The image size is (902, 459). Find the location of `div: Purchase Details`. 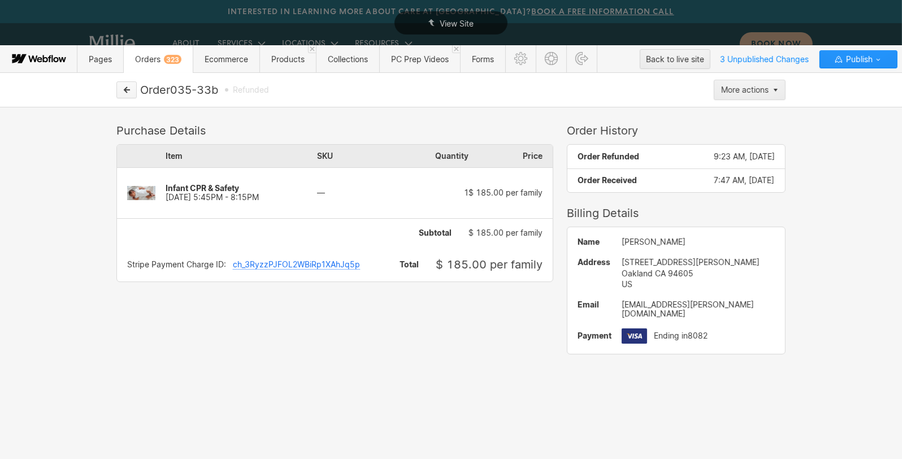

div: Purchase Details is located at coordinates (334, 131).